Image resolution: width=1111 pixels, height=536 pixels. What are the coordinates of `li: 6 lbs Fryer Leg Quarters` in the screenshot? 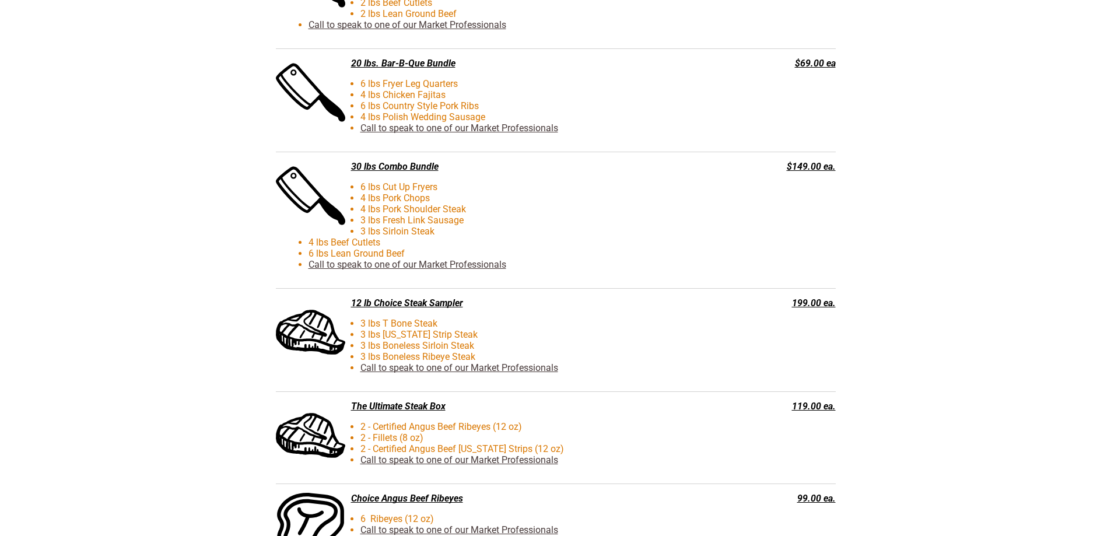 It's located at (518, 83).